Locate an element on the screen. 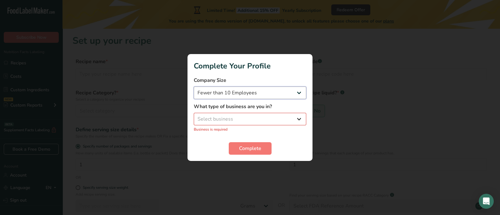  h1: Complete Your Profile is located at coordinates (250, 66).